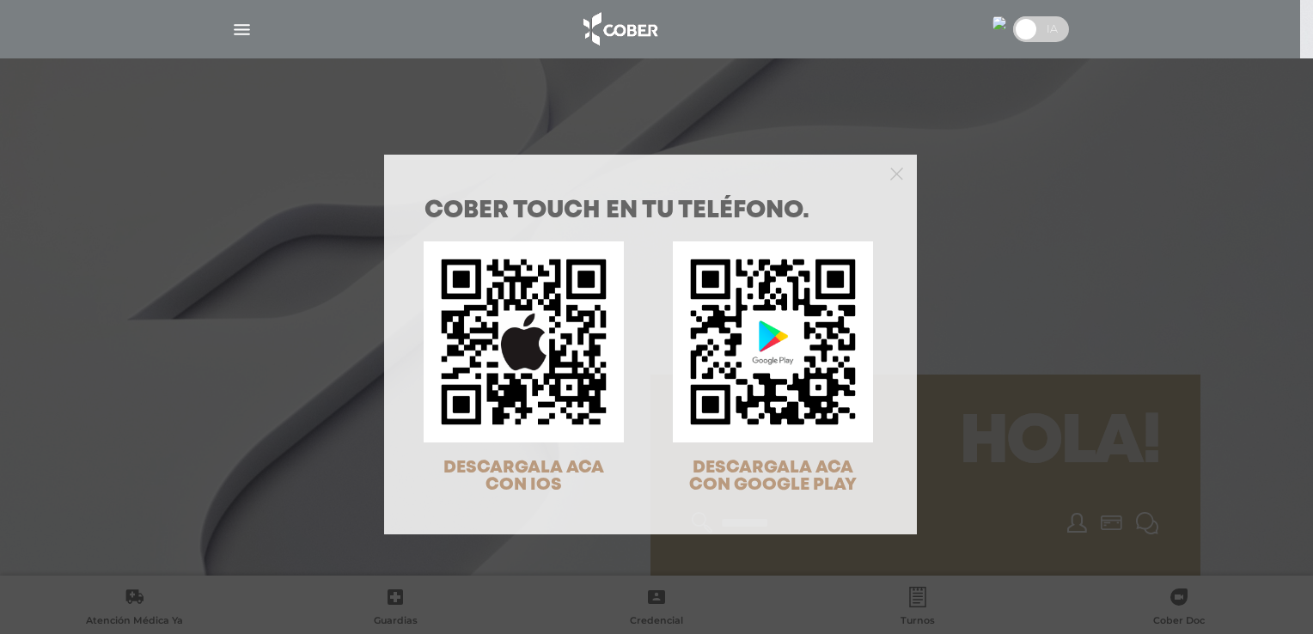  Describe the element at coordinates (650, 211) in the screenshot. I see `h1: COBER TOUCH en tu teléfono.` at that location.